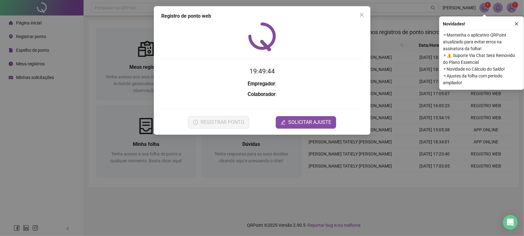 The width and height of the screenshot is (524, 236). I want to click on span: Novidades !, so click(454, 24).